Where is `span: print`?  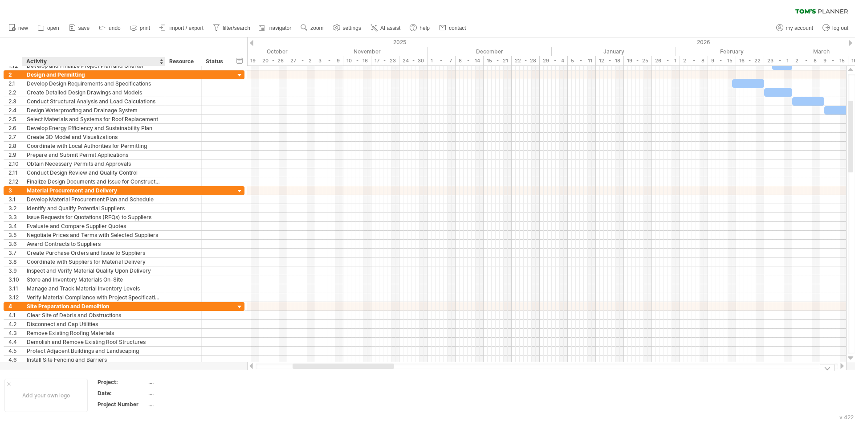 span: print is located at coordinates (145, 28).